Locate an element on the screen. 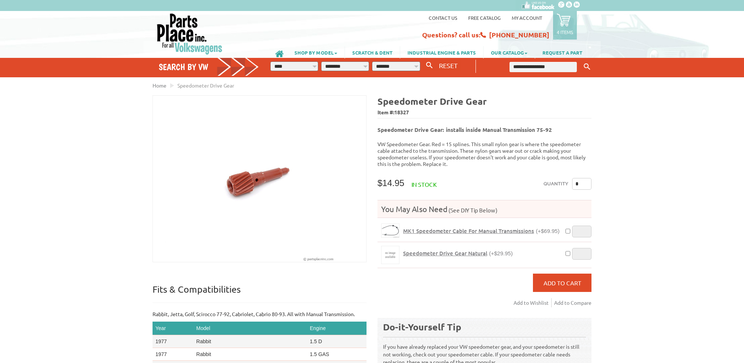 The height and width of the screenshot is (363, 744). img: Speedometer Drive Gear is located at coordinates (259, 179).